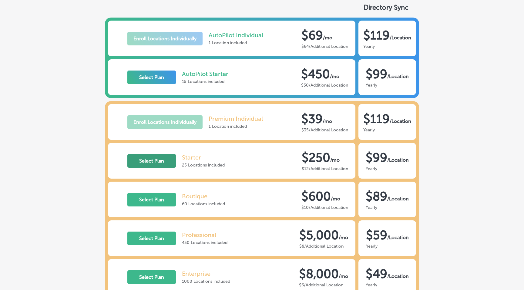  Describe the element at coordinates (324, 85) in the screenshot. I see `div: $30/Additional Location` at that location.